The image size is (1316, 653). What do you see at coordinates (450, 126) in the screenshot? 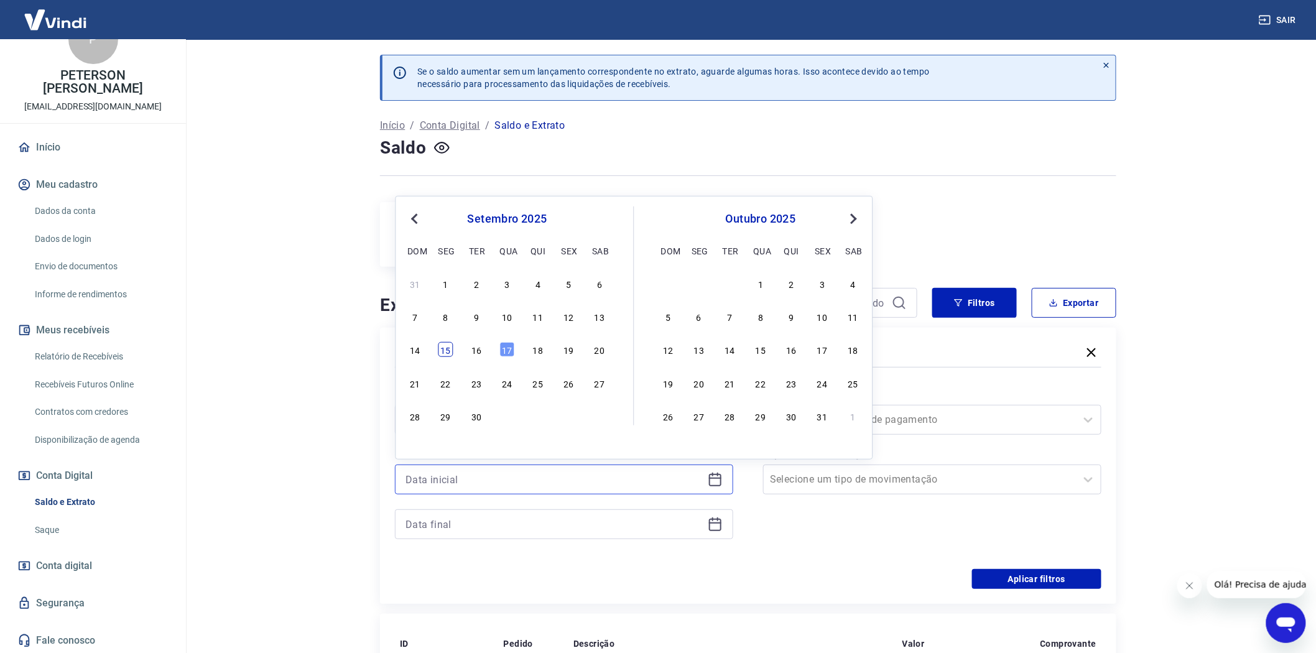
I see `p: Conta Digital` at bounding box center [450, 126].